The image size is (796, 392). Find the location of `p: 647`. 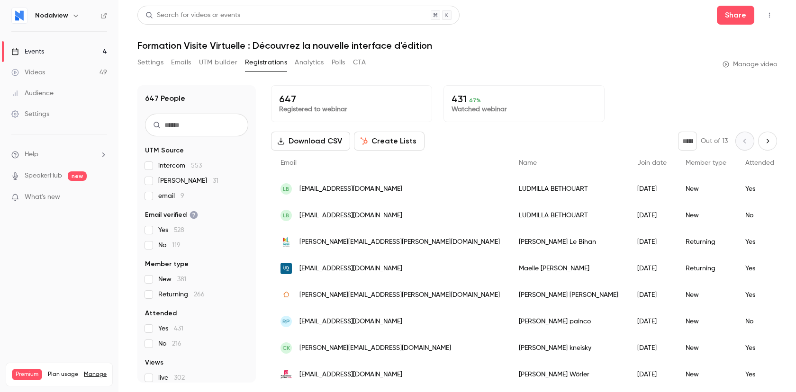

p: 647 is located at coordinates (352, 99).